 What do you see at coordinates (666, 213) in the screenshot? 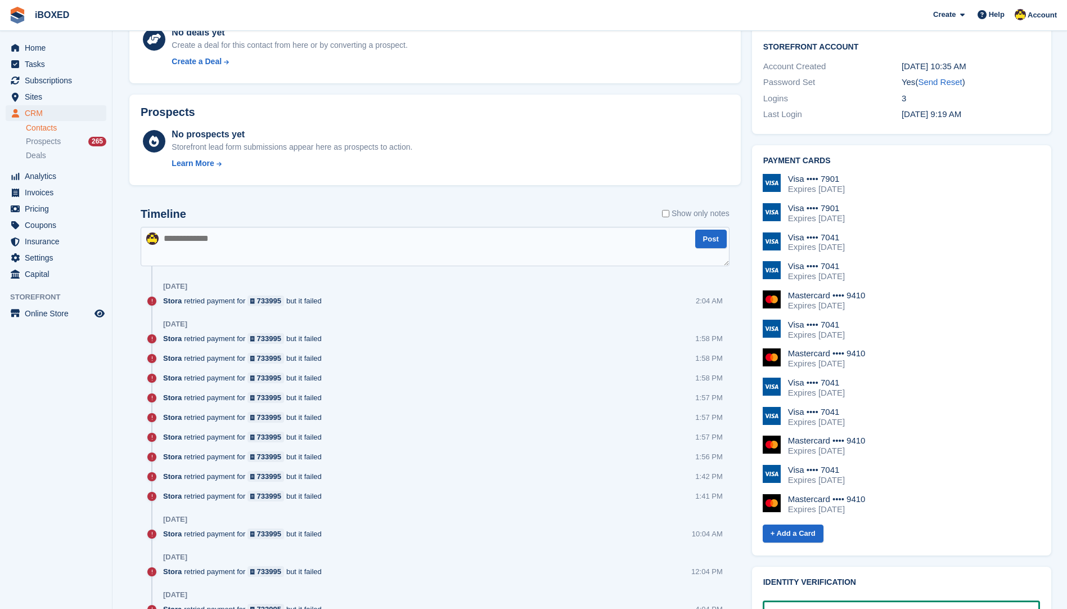
I see `input: Show only notes` at bounding box center [666, 213].